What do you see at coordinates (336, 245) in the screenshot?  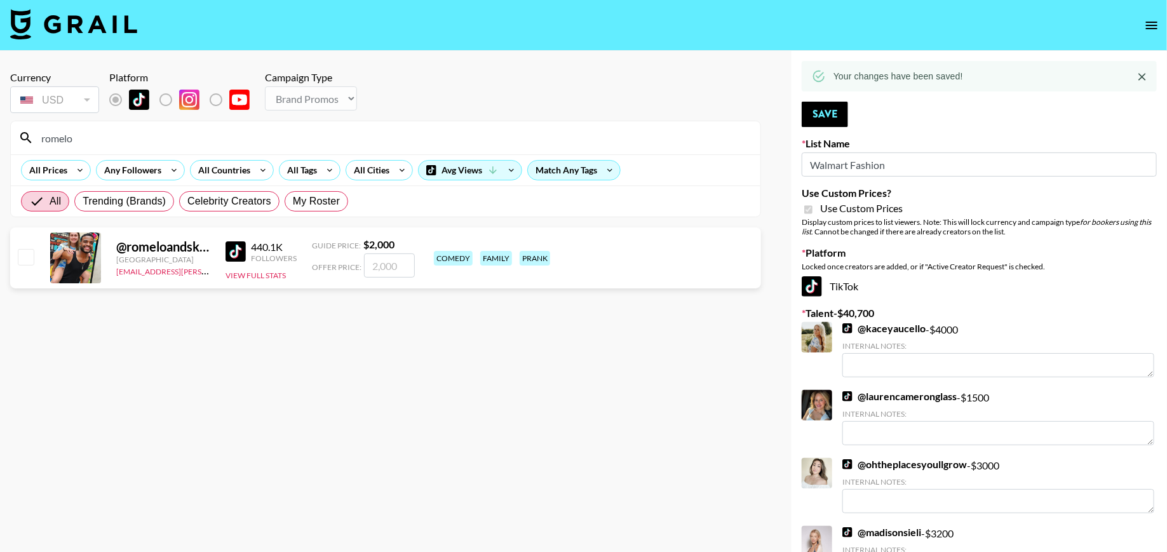 I see `span: Guide Price:` at bounding box center [336, 245].